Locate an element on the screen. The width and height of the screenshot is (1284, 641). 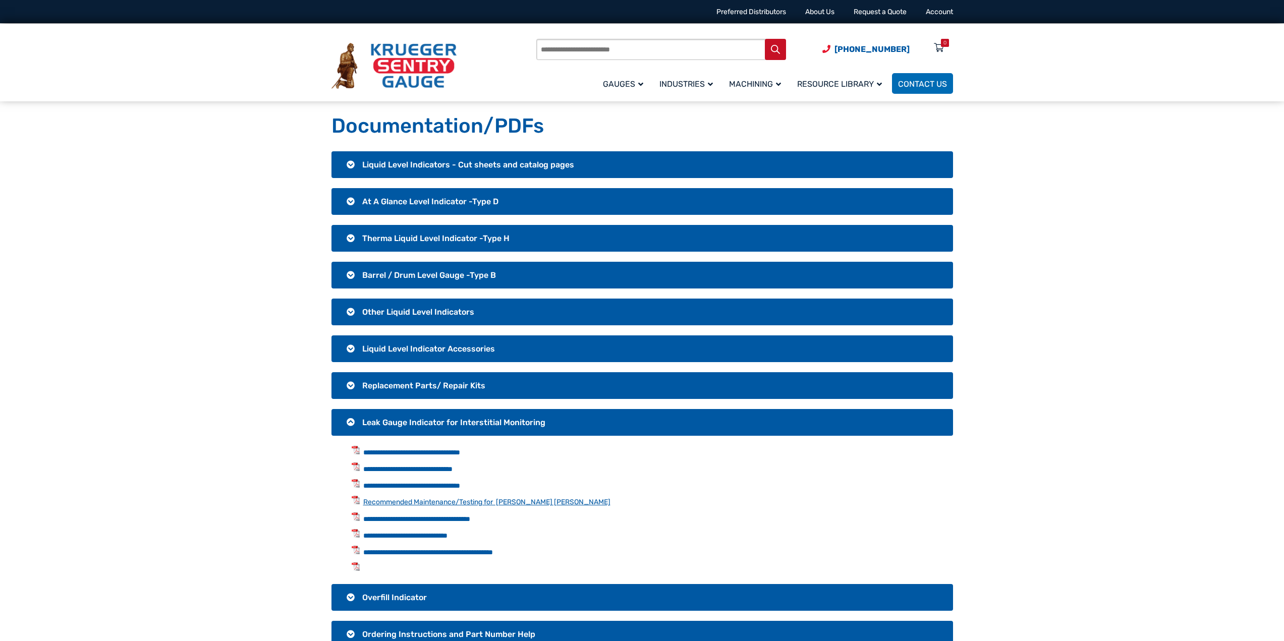
span: Therma Liquid Level Indicator -Type H is located at coordinates (436, 238).